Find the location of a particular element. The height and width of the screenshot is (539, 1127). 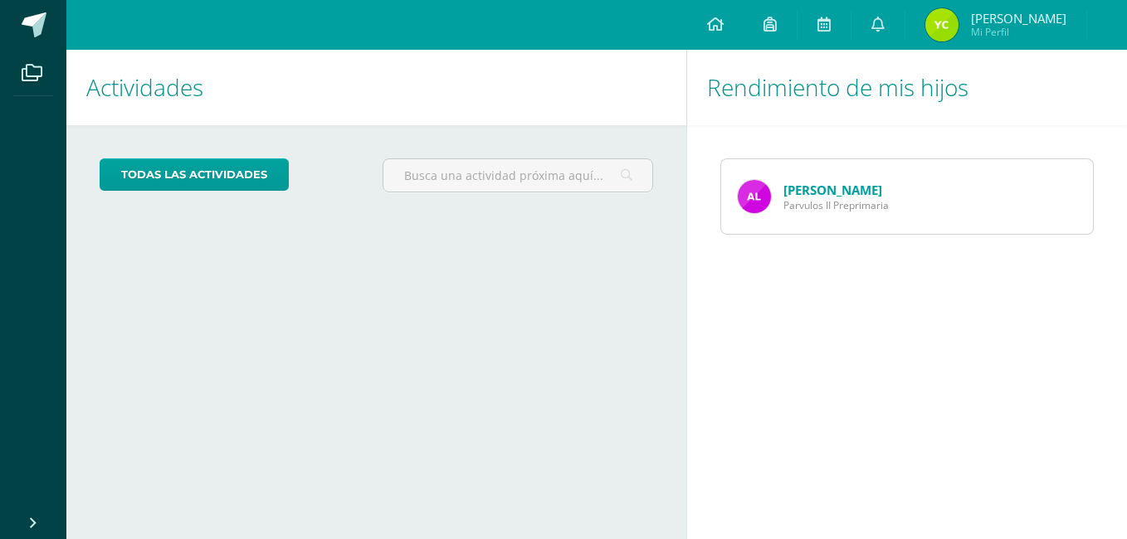

img: 47cae55139ca8769c18b40fa9087c36e.png is located at coordinates (754, 197).